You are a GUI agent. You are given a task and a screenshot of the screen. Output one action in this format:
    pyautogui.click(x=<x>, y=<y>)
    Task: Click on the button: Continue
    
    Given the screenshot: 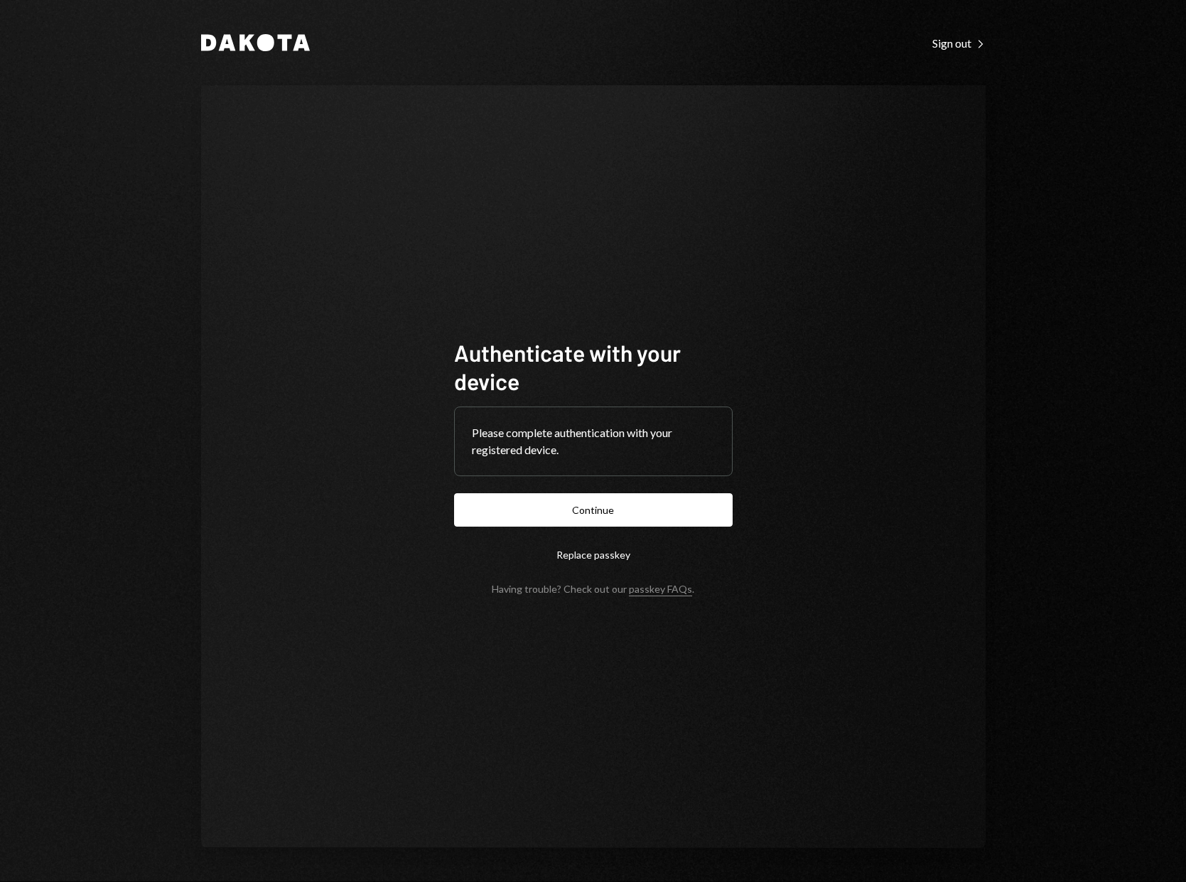 What is the action you would take?
    pyautogui.click(x=593, y=510)
    